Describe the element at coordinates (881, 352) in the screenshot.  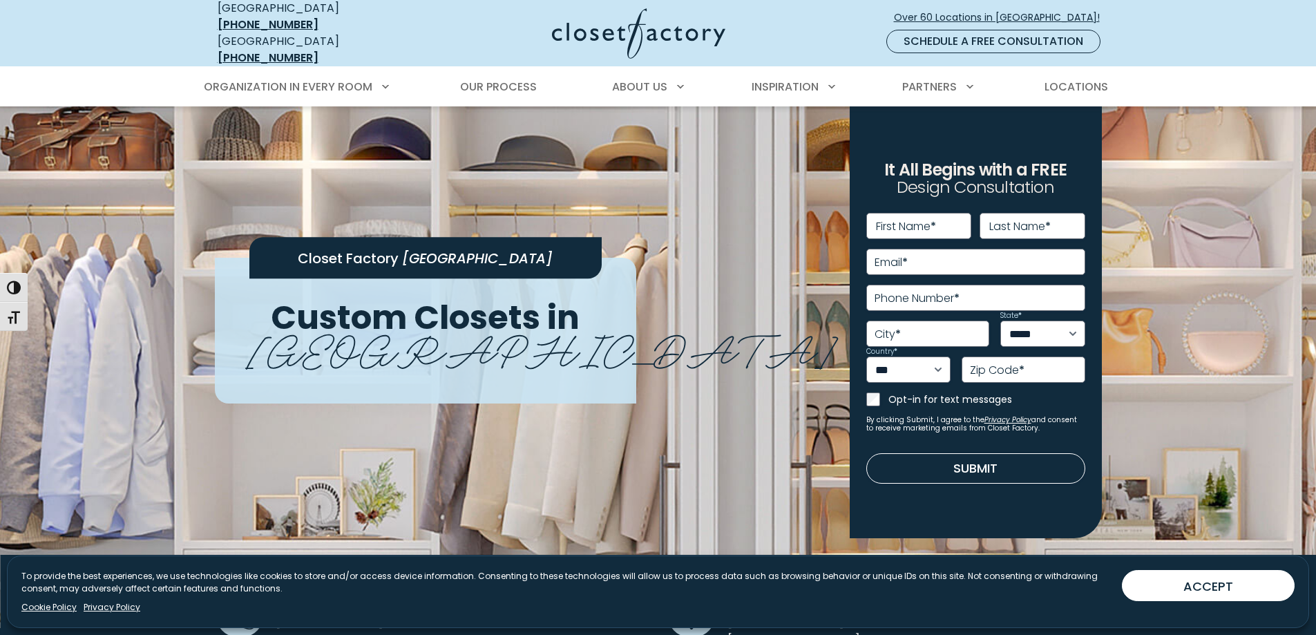
I see `label: Country` at that location.